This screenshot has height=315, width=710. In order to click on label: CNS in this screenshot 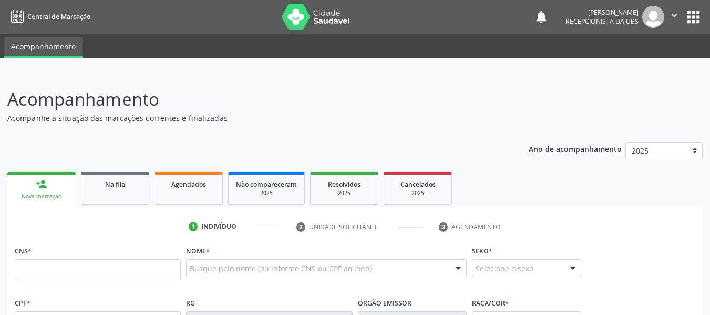, I will do `click(23, 251)`.